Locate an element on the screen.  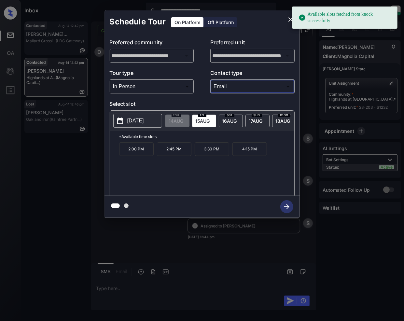
p: 2:45 PM is located at coordinates (174, 149).